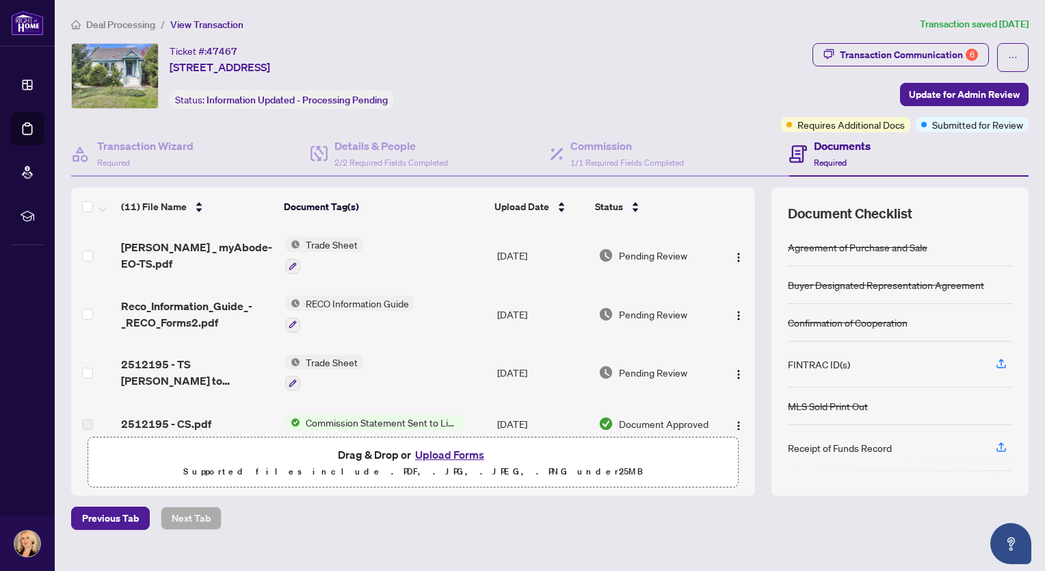 This screenshot has width=1045, height=571. I want to click on span: Update for Admin Review, so click(965, 94).